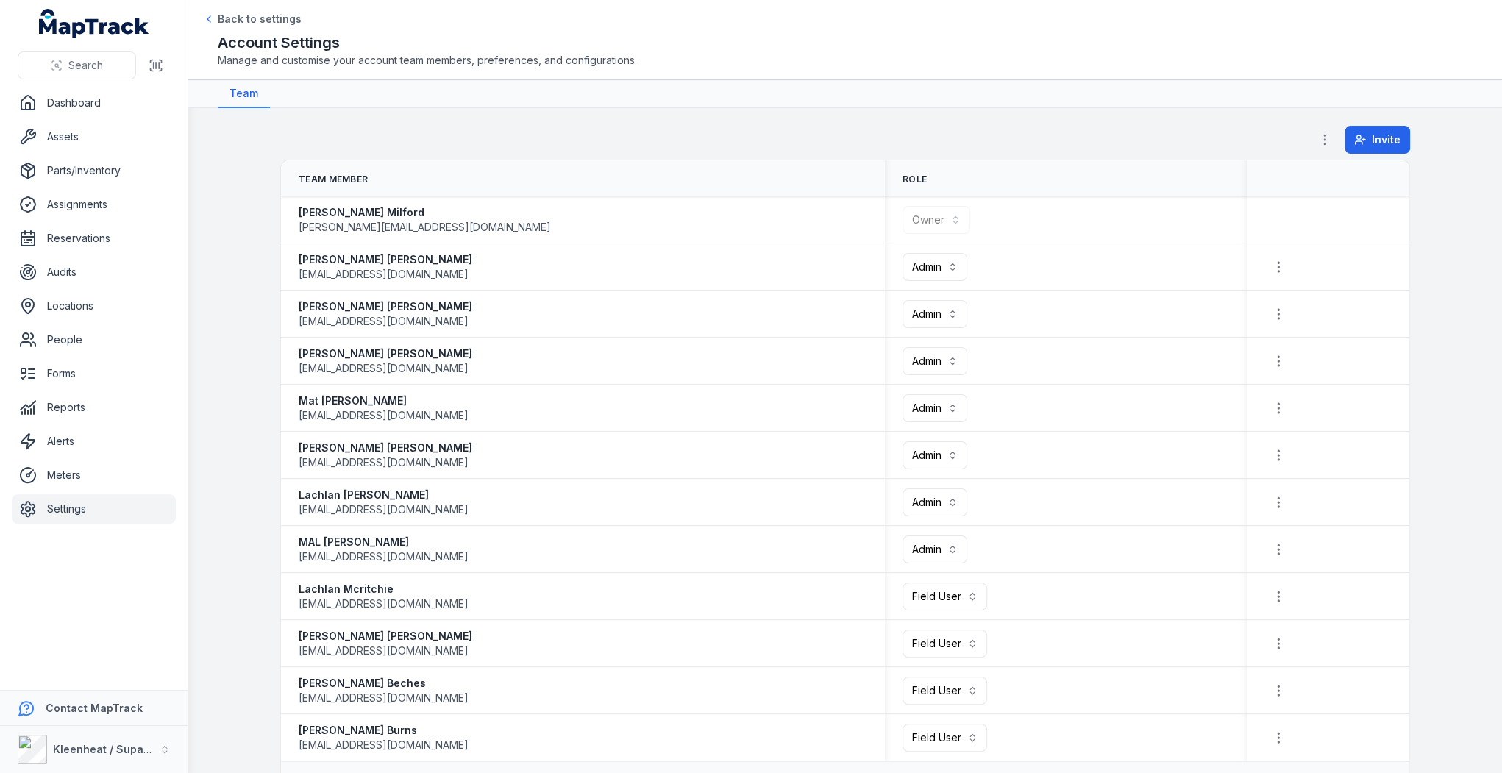 This screenshot has width=1502, height=773. What do you see at coordinates (94, 24) in the screenshot?
I see `a: MapTrack` at bounding box center [94, 24].